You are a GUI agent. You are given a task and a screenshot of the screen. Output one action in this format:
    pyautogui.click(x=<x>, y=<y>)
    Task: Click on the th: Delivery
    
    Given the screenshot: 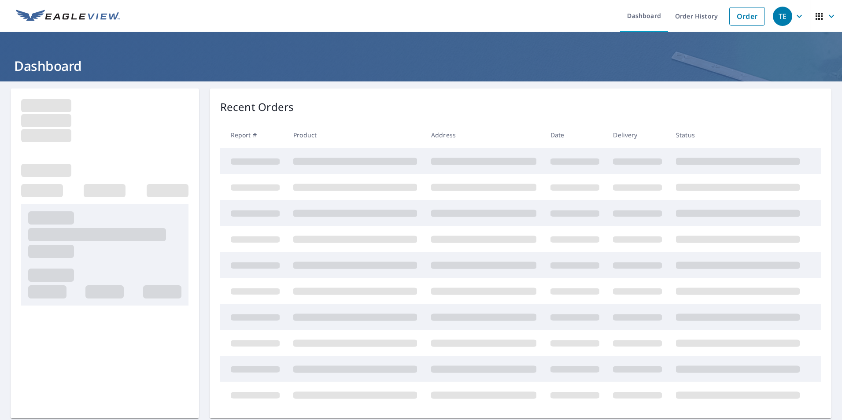 What is the action you would take?
    pyautogui.click(x=637, y=135)
    